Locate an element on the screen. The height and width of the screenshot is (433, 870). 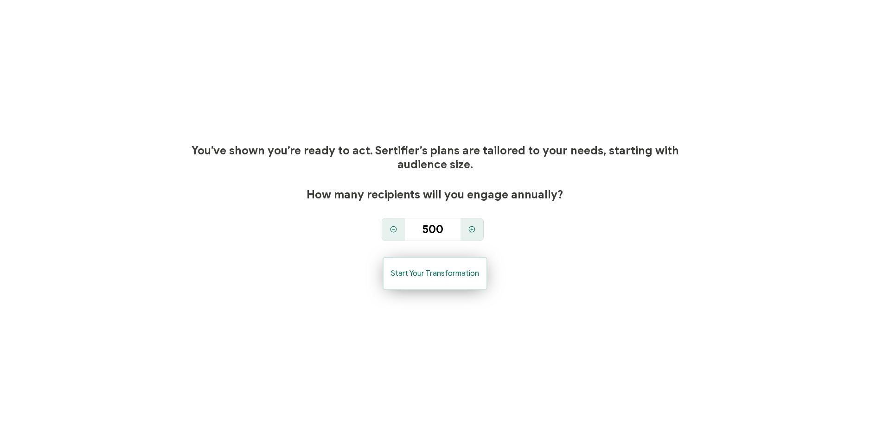
span: How many recipients will you engage annually? is located at coordinates (435, 195).